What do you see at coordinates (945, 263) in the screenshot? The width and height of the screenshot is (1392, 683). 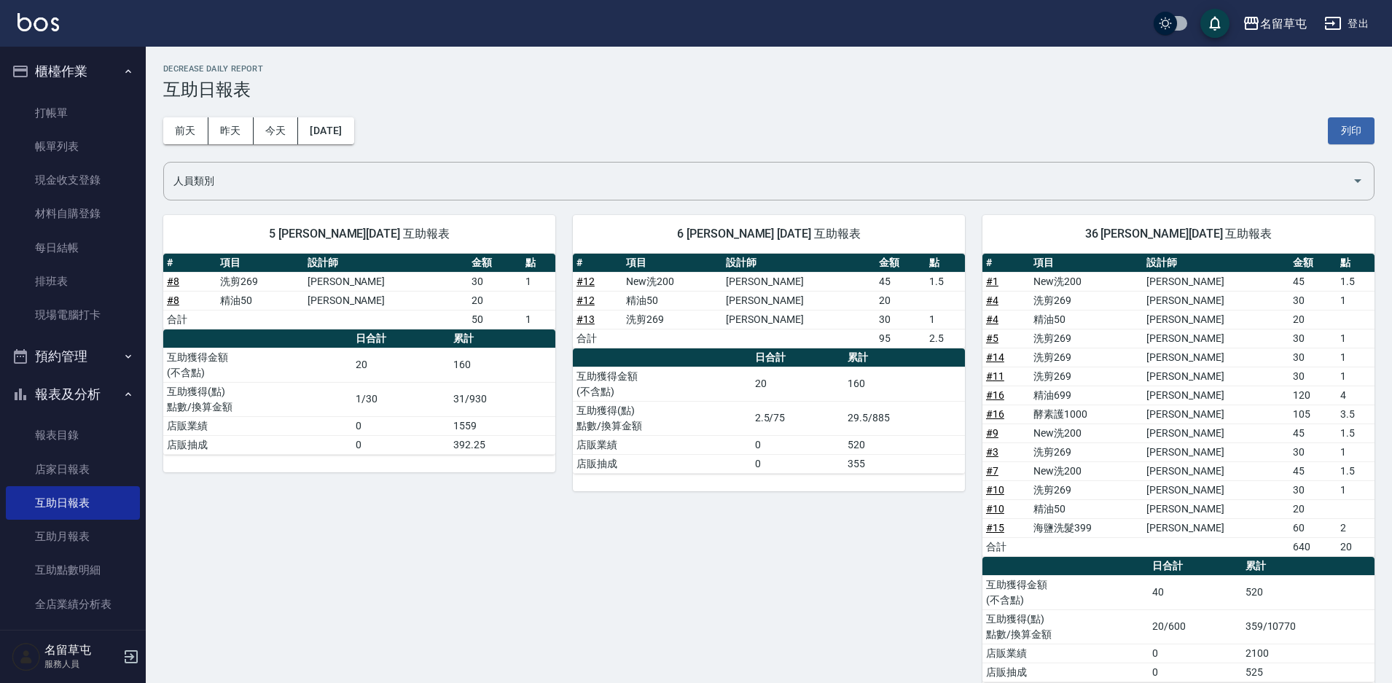 I see `th: 點` at bounding box center [945, 263].